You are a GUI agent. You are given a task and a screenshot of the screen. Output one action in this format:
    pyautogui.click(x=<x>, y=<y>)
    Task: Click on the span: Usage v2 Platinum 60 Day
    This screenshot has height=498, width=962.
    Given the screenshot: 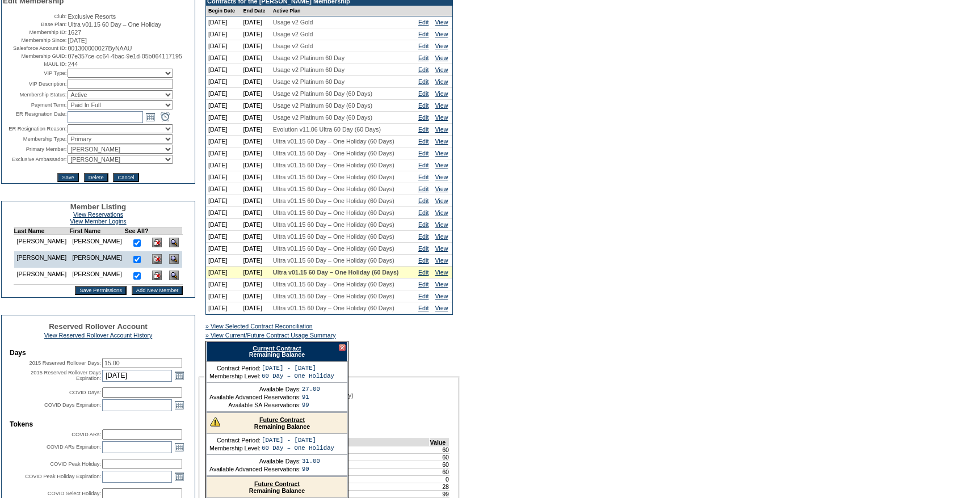 What is the action you would take?
    pyautogui.click(x=309, y=70)
    